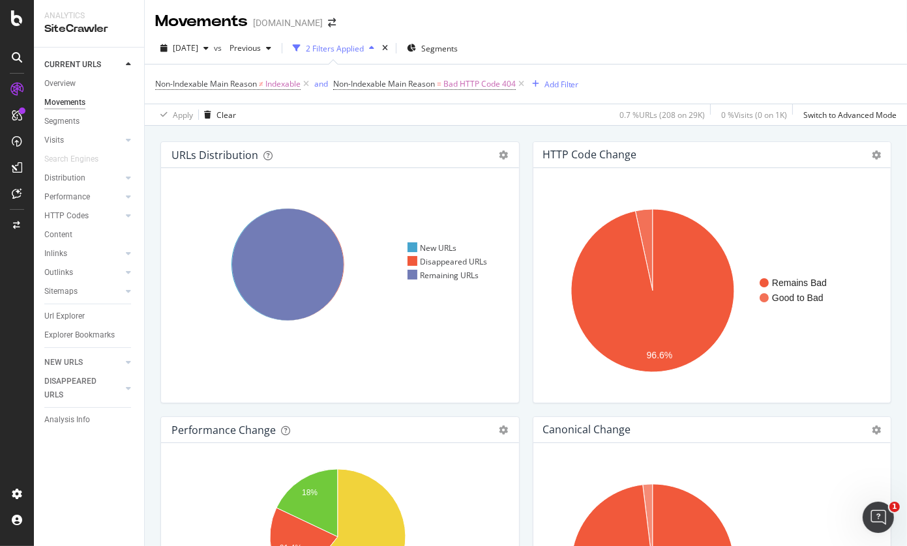 The width and height of the screenshot is (907, 546). I want to click on a: Explorer Bookmarks, so click(89, 335).